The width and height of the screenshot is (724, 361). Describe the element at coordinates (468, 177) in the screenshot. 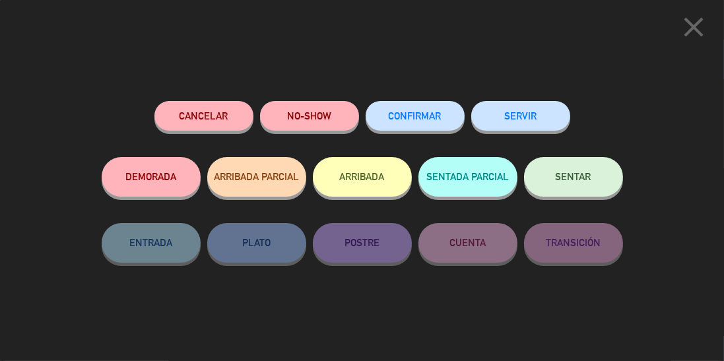

I see `button: SENTADA PARCIAL` at that location.